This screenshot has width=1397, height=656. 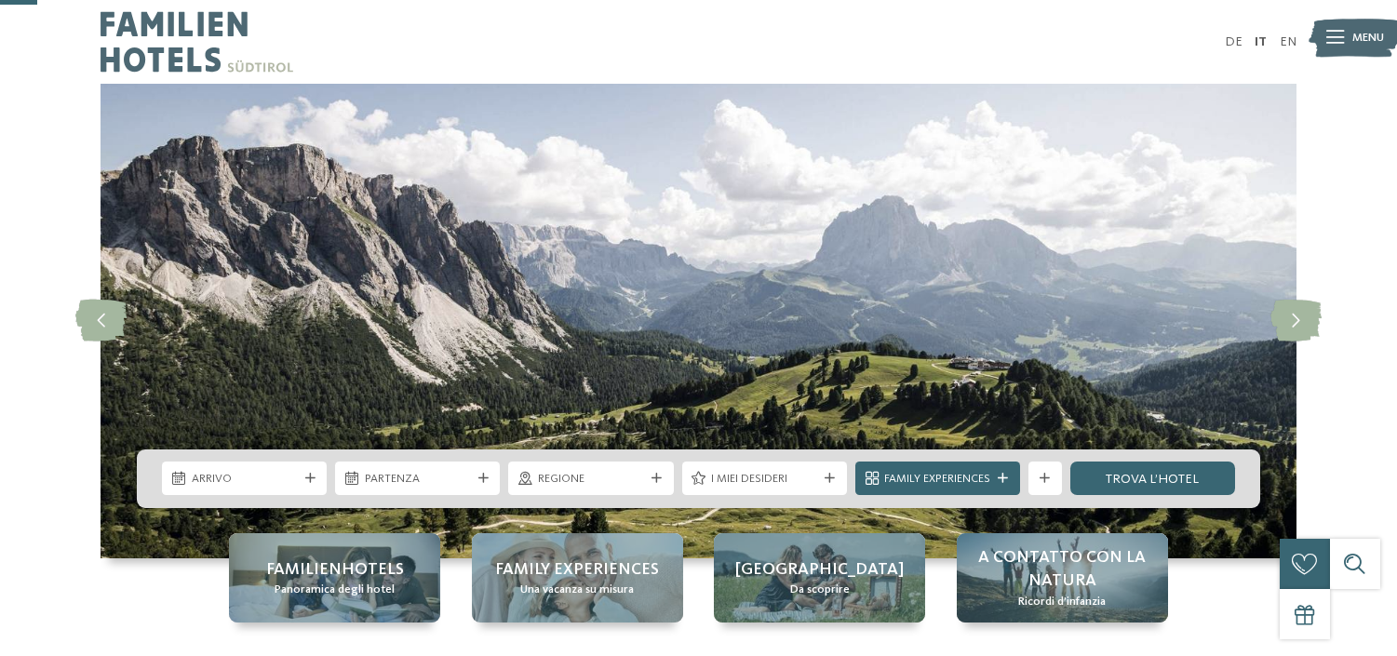 What do you see at coordinates (1234, 42) in the screenshot?
I see `a: DE` at bounding box center [1234, 42].